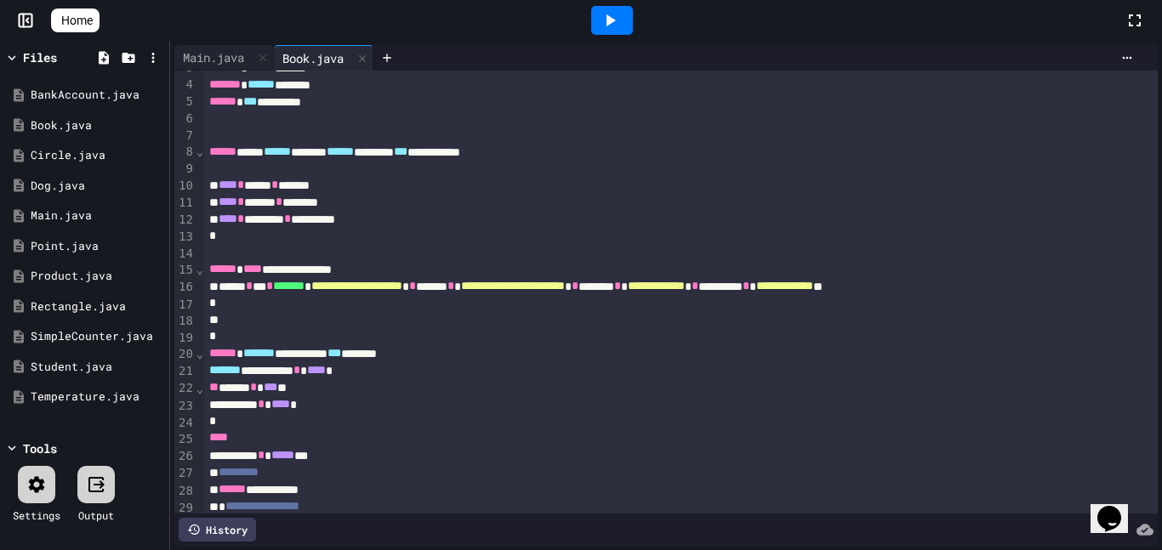 This screenshot has height=550, width=1162. I want to click on div: 21, so click(185, 372).